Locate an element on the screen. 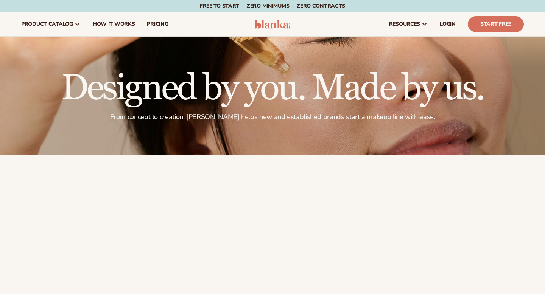  a: LOGIN is located at coordinates (448, 24).